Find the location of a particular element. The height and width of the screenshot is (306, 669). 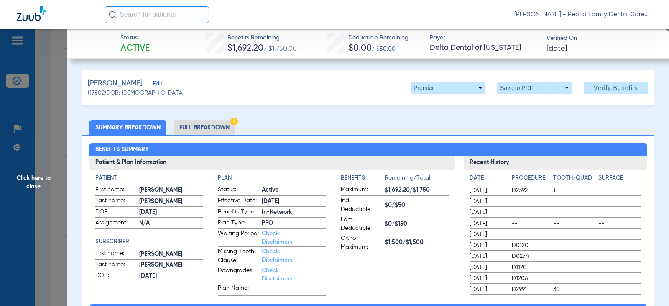

span: Status: is located at coordinates (238, 190).